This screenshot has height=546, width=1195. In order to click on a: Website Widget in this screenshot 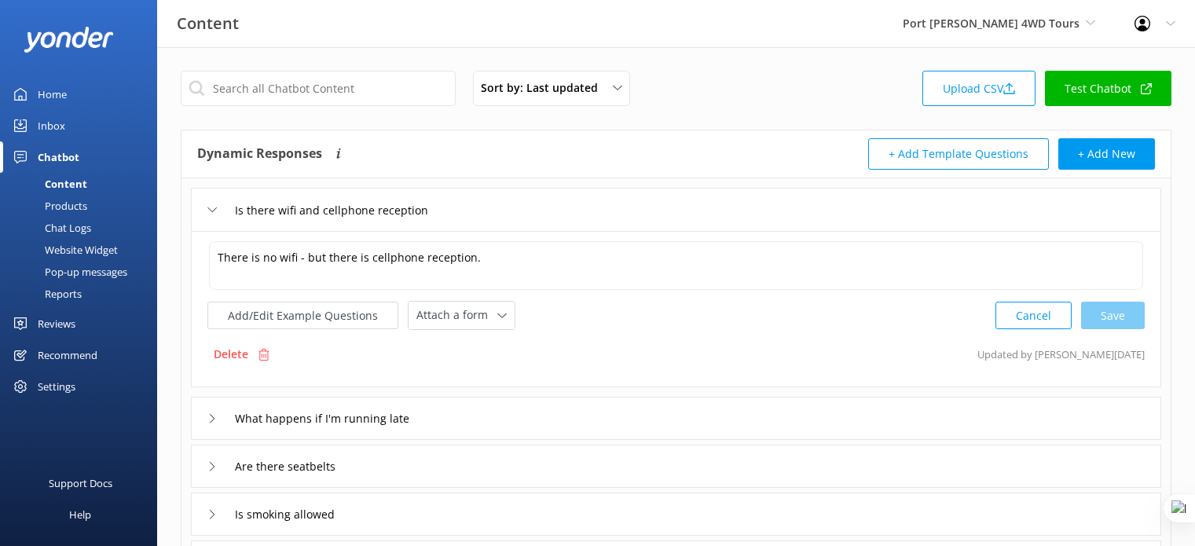, I will do `click(83, 250)`.